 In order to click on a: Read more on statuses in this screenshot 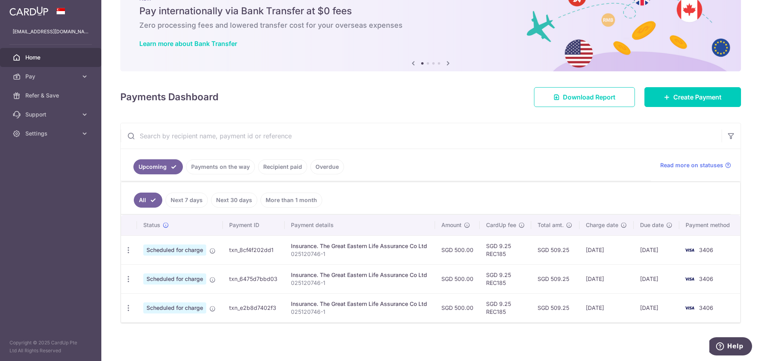, I will do `click(696, 165)`.